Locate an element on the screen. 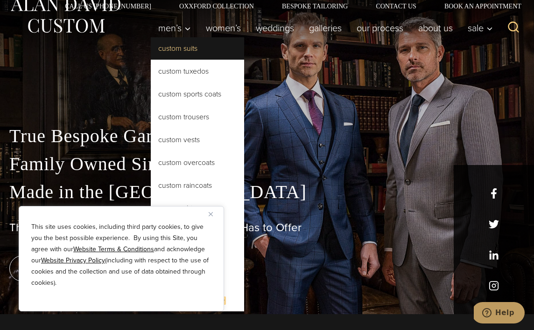  a: Custom Shirts is located at coordinates (197, 208).